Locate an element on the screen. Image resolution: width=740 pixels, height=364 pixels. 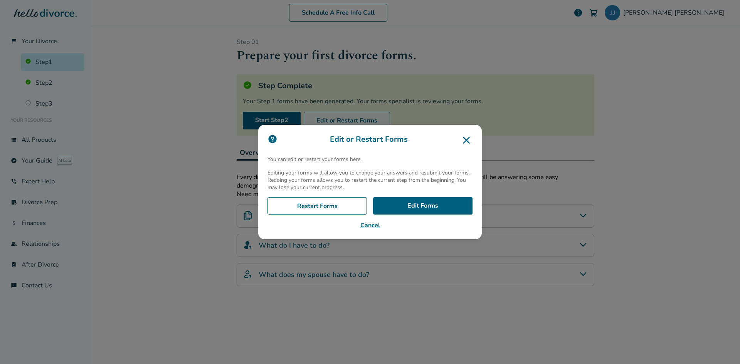
p: You can edit or restart your forms here. is located at coordinates (370, 159).